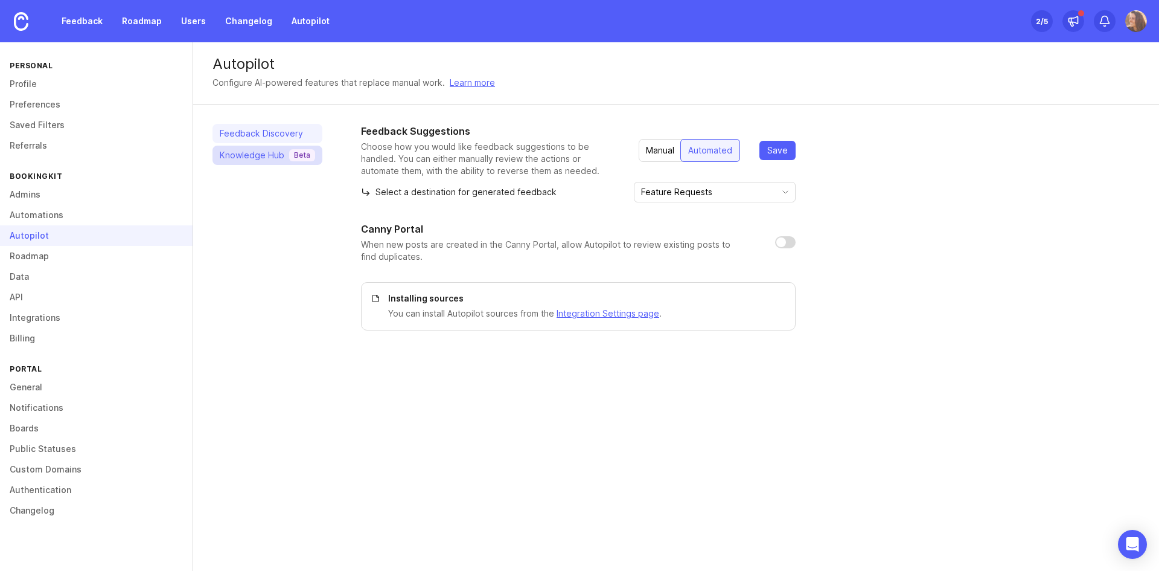 Image resolution: width=1159 pixels, height=571 pixels. I want to click on div: 2 /5, so click(1042, 21).